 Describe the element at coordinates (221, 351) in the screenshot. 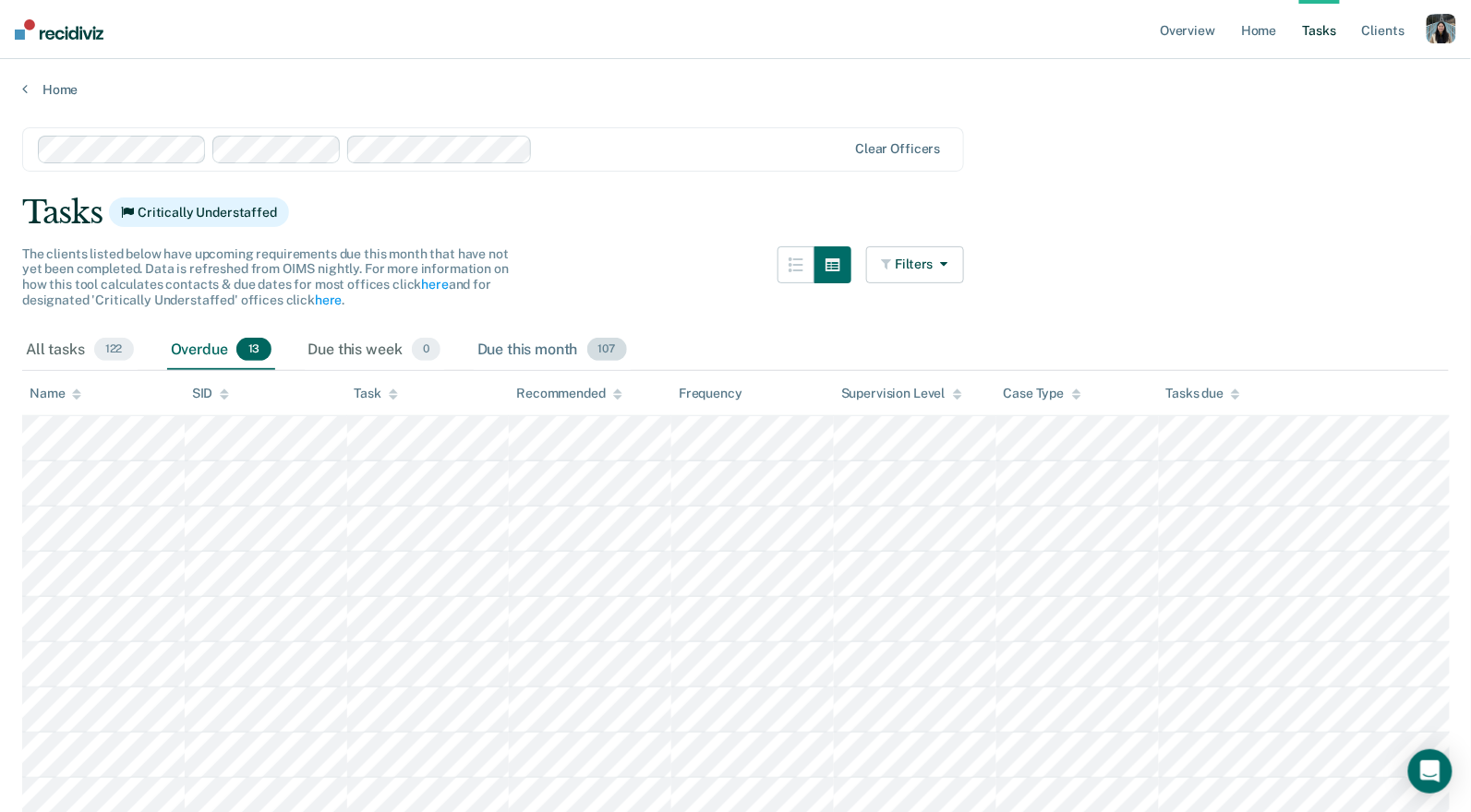

I see `div: Overdue13` at that location.